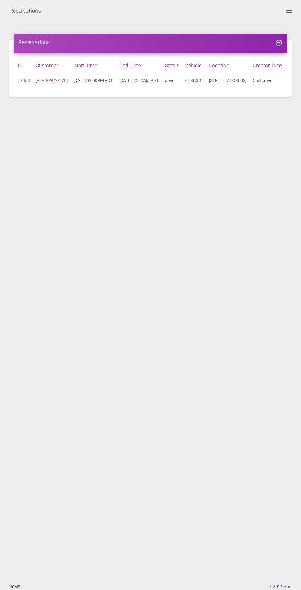 This screenshot has width=301, height=590. I want to click on a: Reservations, so click(25, 11).